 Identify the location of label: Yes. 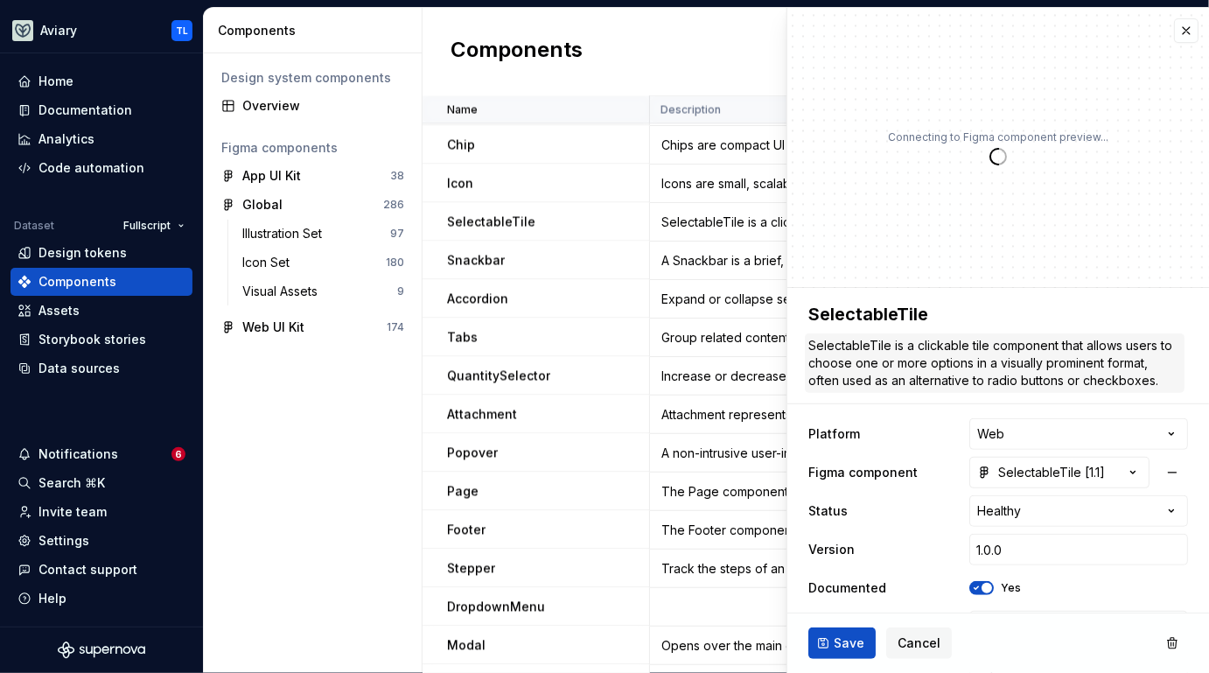
(1010, 588).